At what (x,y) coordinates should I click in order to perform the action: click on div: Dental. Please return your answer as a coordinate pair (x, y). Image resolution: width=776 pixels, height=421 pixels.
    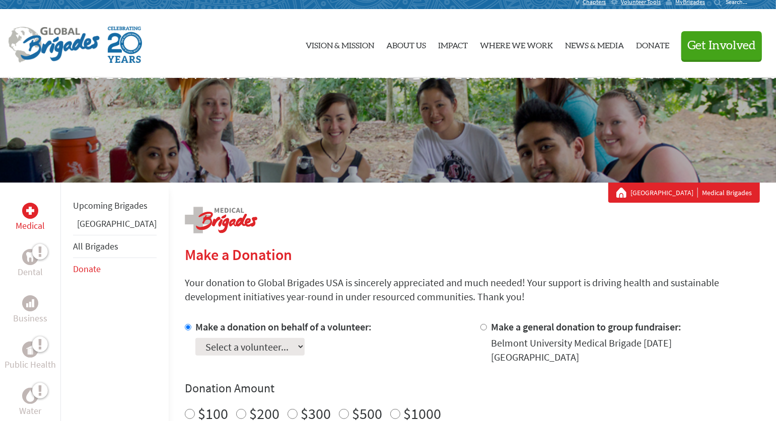
    Looking at the image, I should click on (30, 257).